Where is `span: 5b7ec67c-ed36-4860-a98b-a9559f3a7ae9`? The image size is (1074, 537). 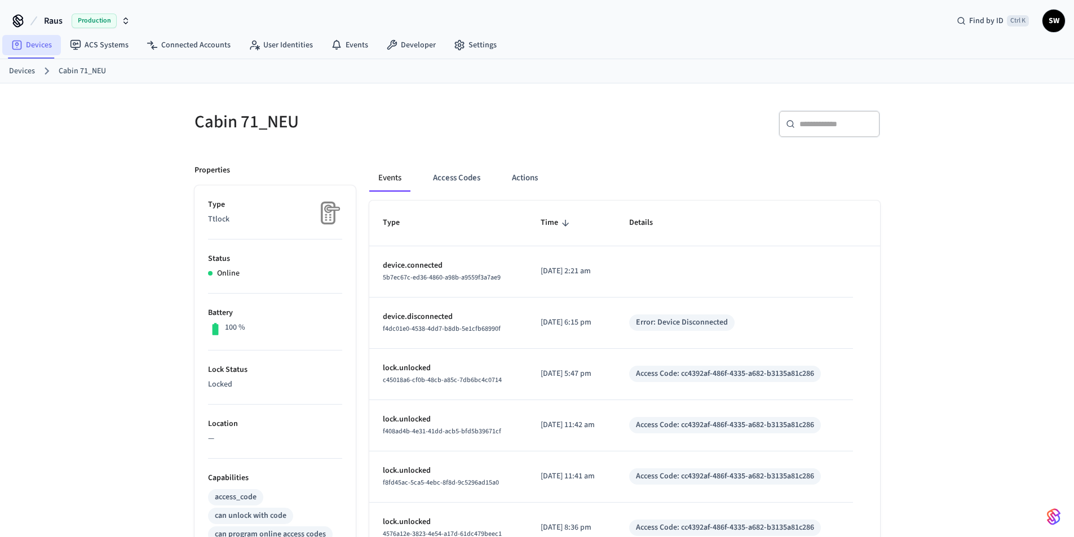
span: 5b7ec67c-ed36-4860-a98b-a9559f3a7ae9 is located at coordinates (442, 277).